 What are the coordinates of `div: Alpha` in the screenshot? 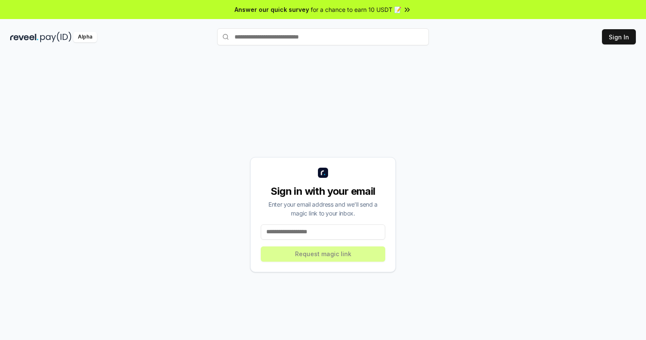 It's located at (85, 37).